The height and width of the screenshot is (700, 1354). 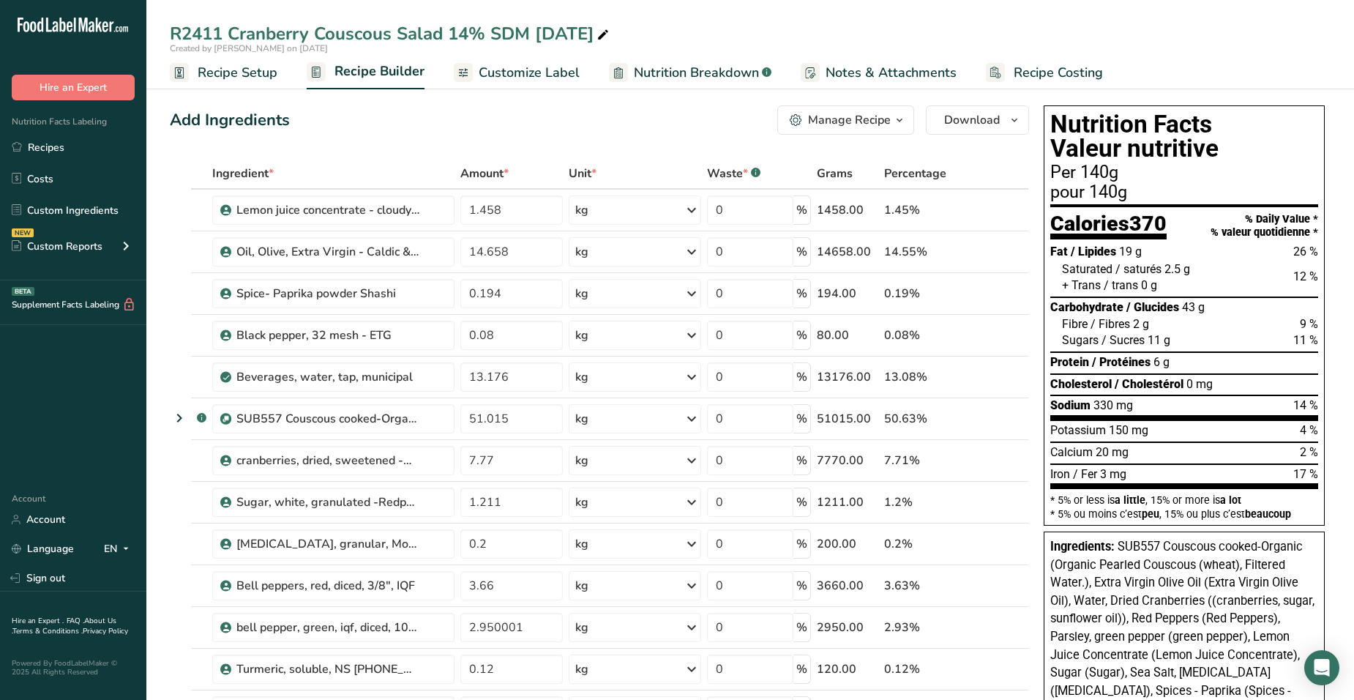 I want to click on div: Open Intercom Messenger, so click(x=1321, y=667).